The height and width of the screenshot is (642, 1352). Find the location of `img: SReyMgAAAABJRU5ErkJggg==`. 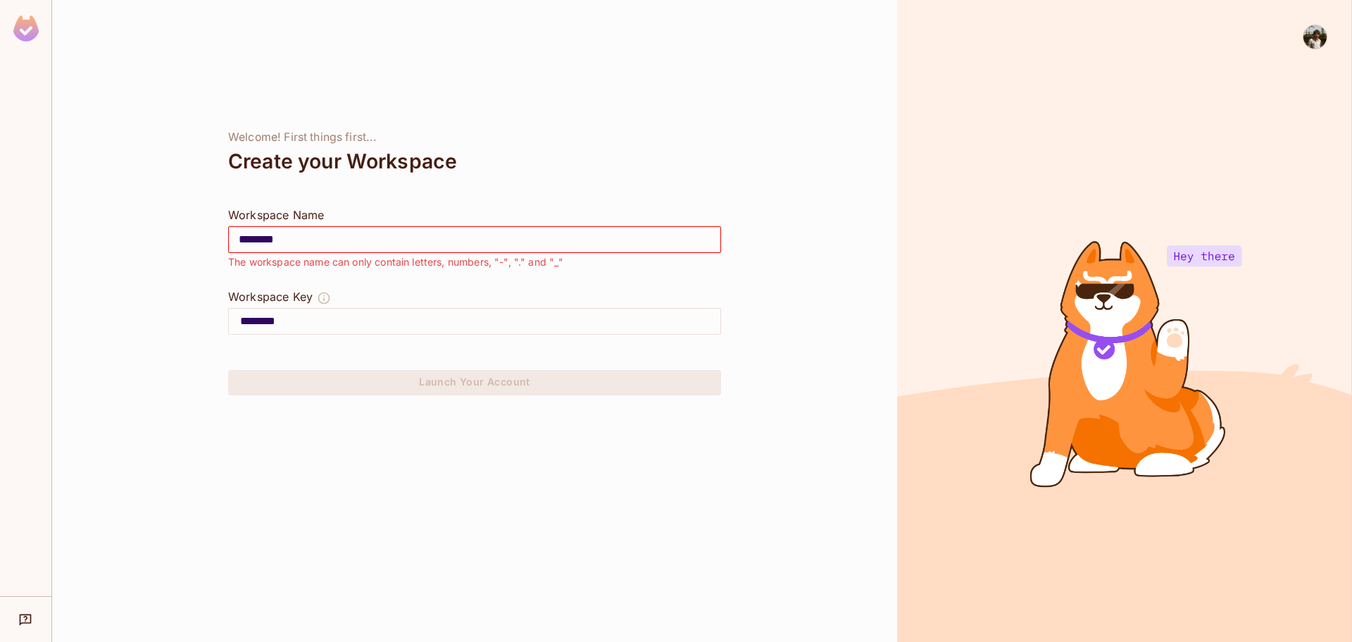

img: SReyMgAAAABJRU5ErkJggg== is located at coordinates (26, 28).